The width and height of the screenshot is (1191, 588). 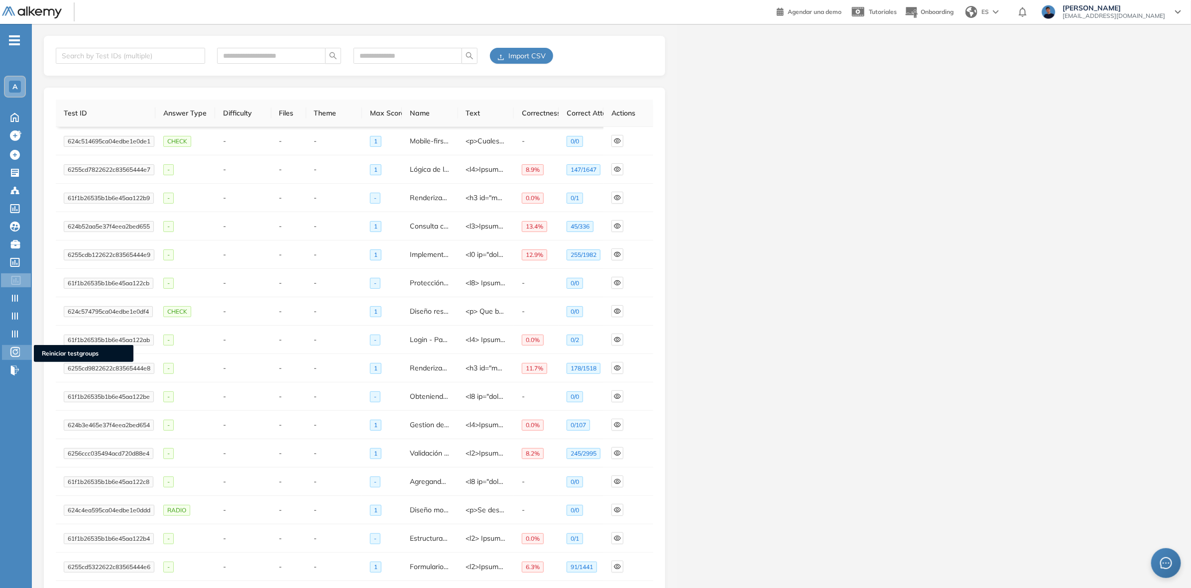 What do you see at coordinates (334, 113) in the screenshot?
I see `th: Theme` at bounding box center [334, 113].